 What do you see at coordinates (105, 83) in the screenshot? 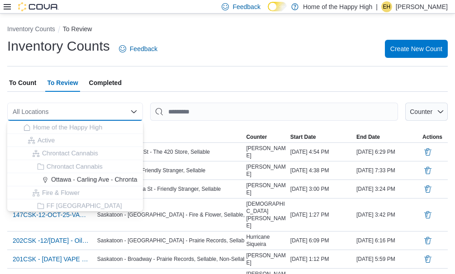
I see `span: Completed` at bounding box center [105, 83].